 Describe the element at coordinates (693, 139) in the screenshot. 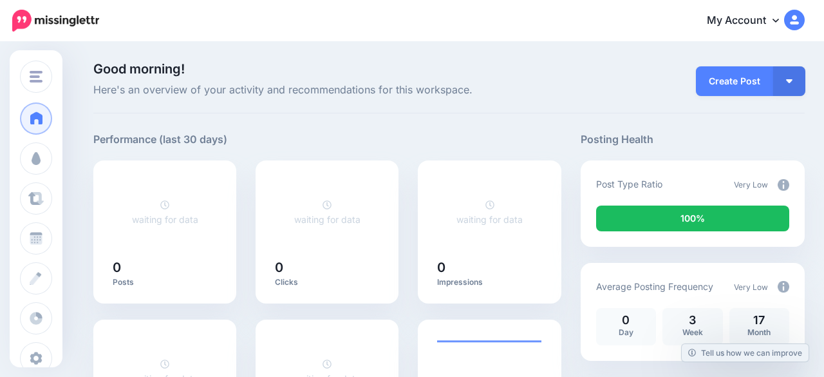

I see `h5: Posting Health` at that location.